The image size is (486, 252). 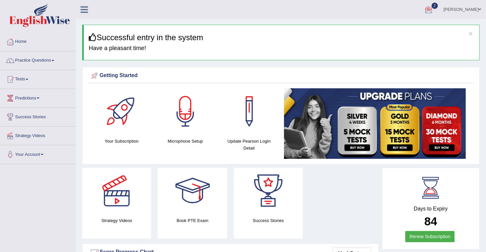 What do you see at coordinates (38, 97) in the screenshot?
I see `a: Predictions` at bounding box center [38, 97].